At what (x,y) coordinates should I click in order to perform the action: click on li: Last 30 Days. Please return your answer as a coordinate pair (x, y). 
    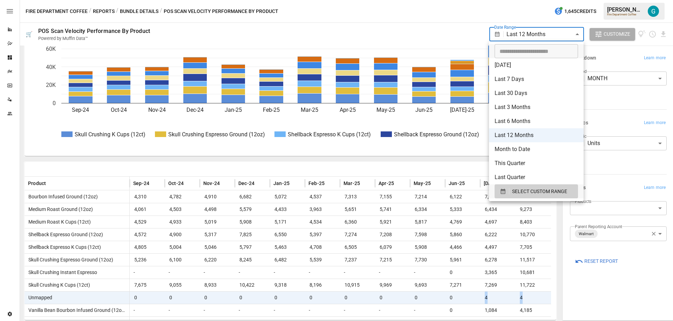
    Looking at the image, I should click on (537, 93).